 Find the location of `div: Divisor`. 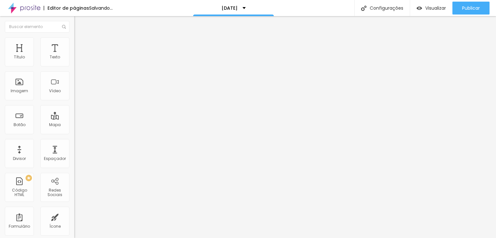

div: Divisor is located at coordinates (19, 159).